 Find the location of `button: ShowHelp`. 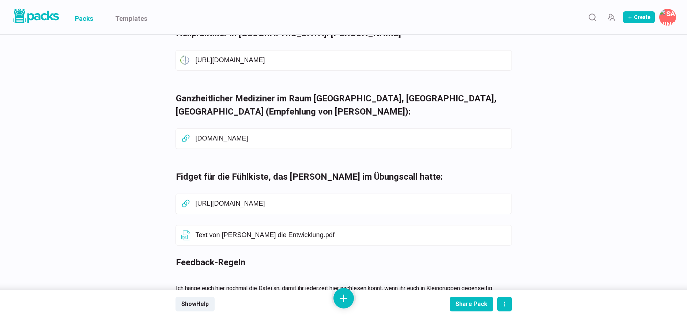

button: ShowHelp is located at coordinates (195, 304).